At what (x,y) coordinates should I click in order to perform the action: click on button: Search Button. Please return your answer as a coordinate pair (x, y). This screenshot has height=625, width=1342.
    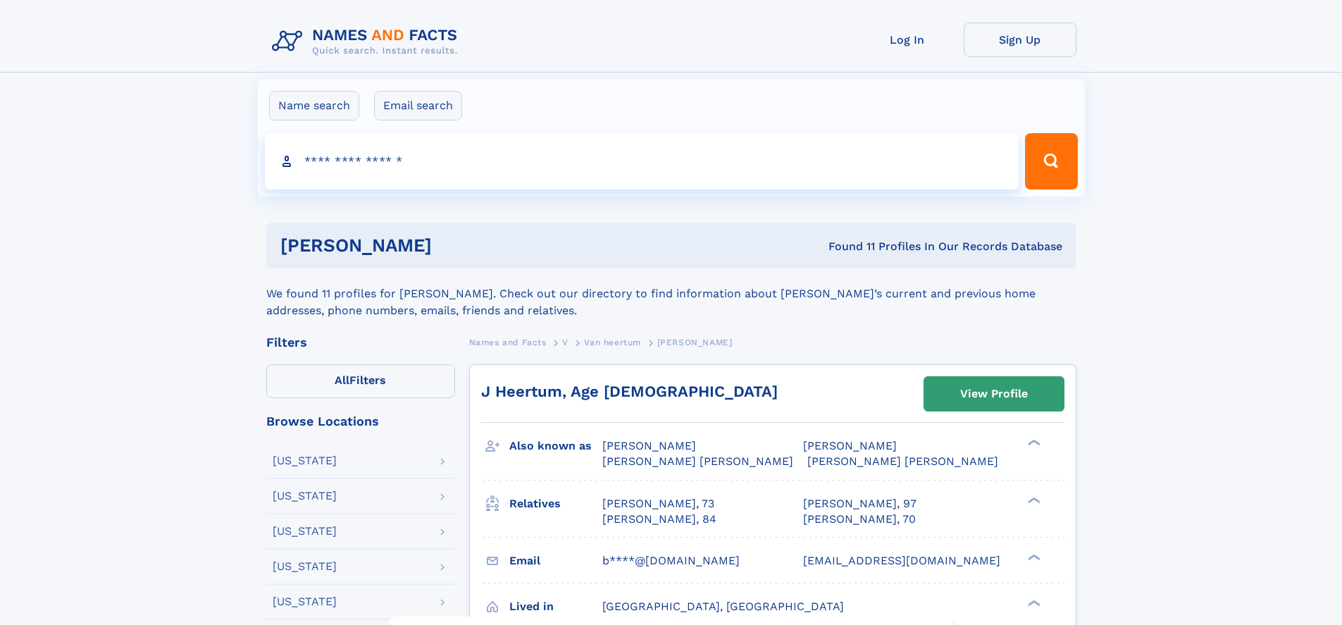
    Looking at the image, I should click on (1051, 161).